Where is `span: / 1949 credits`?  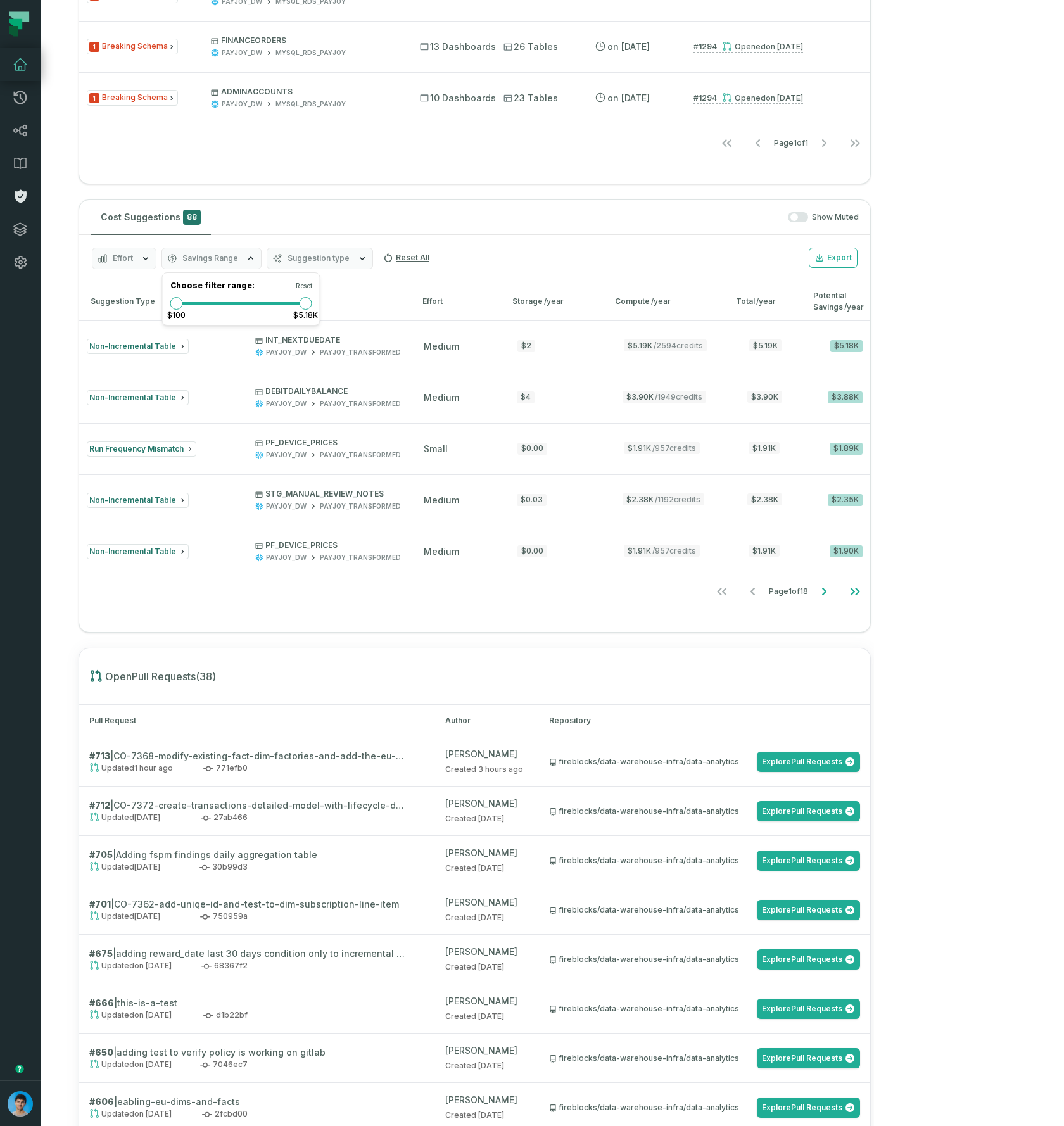 span: / 1949 credits is located at coordinates (678, 397).